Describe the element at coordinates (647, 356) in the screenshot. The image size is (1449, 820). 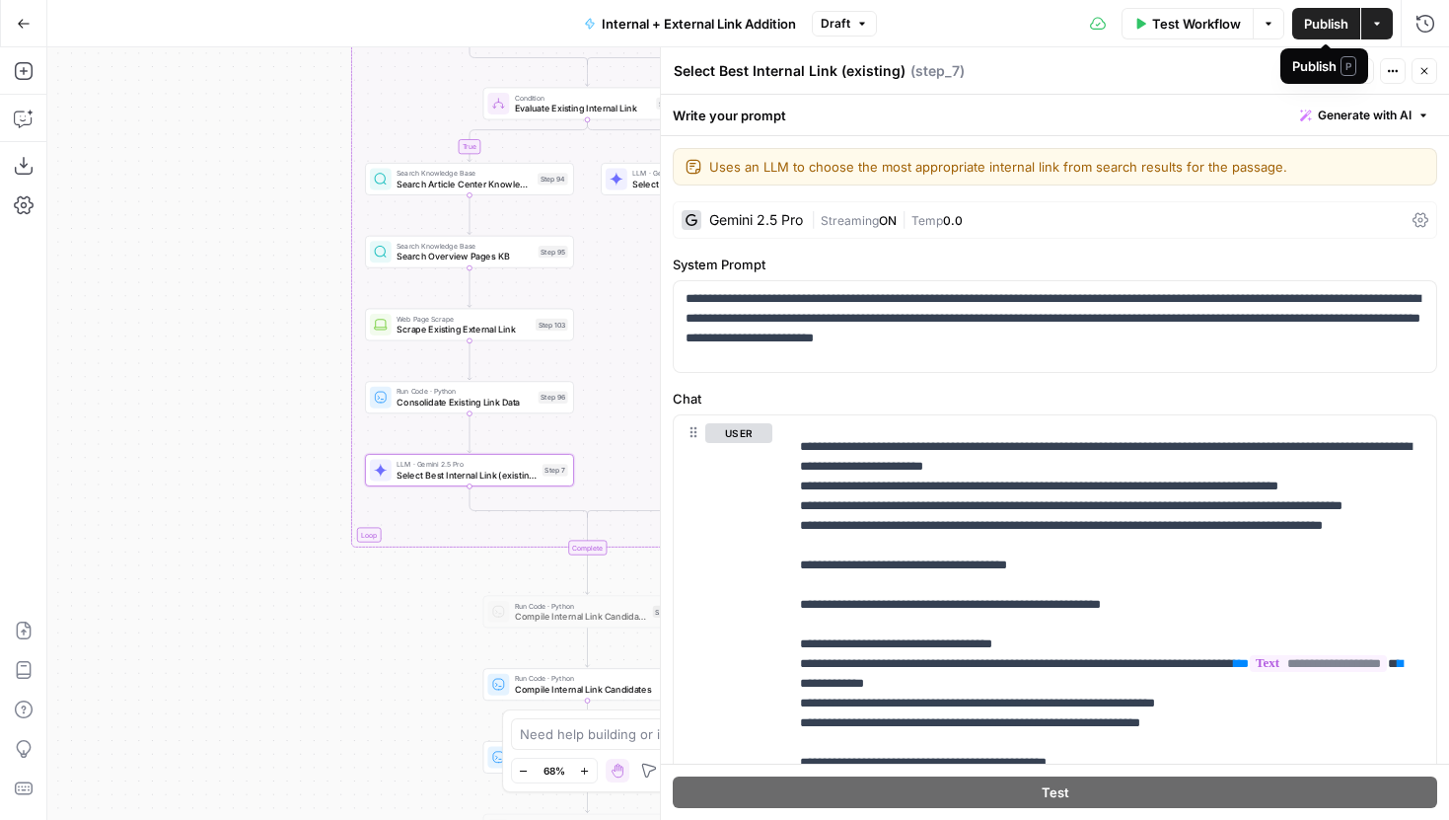
I see `g: Edge from step_91 to step_90-conditional-end` at that location.